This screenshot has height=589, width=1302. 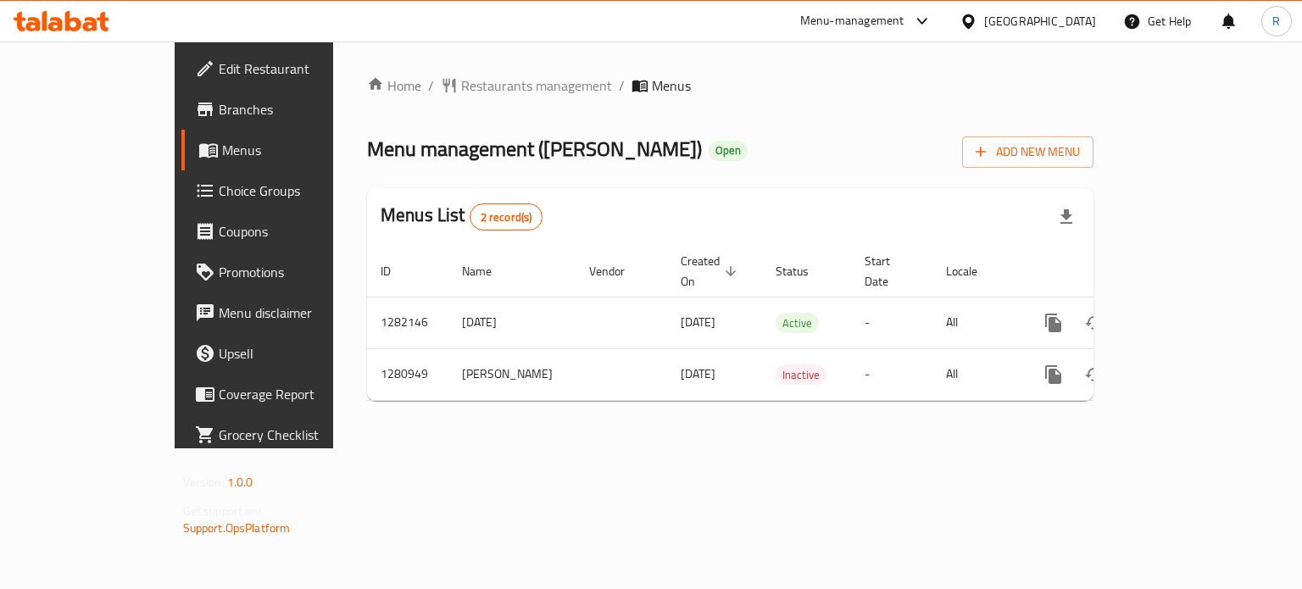 I want to click on button: Add New Menu, so click(x=1027, y=152).